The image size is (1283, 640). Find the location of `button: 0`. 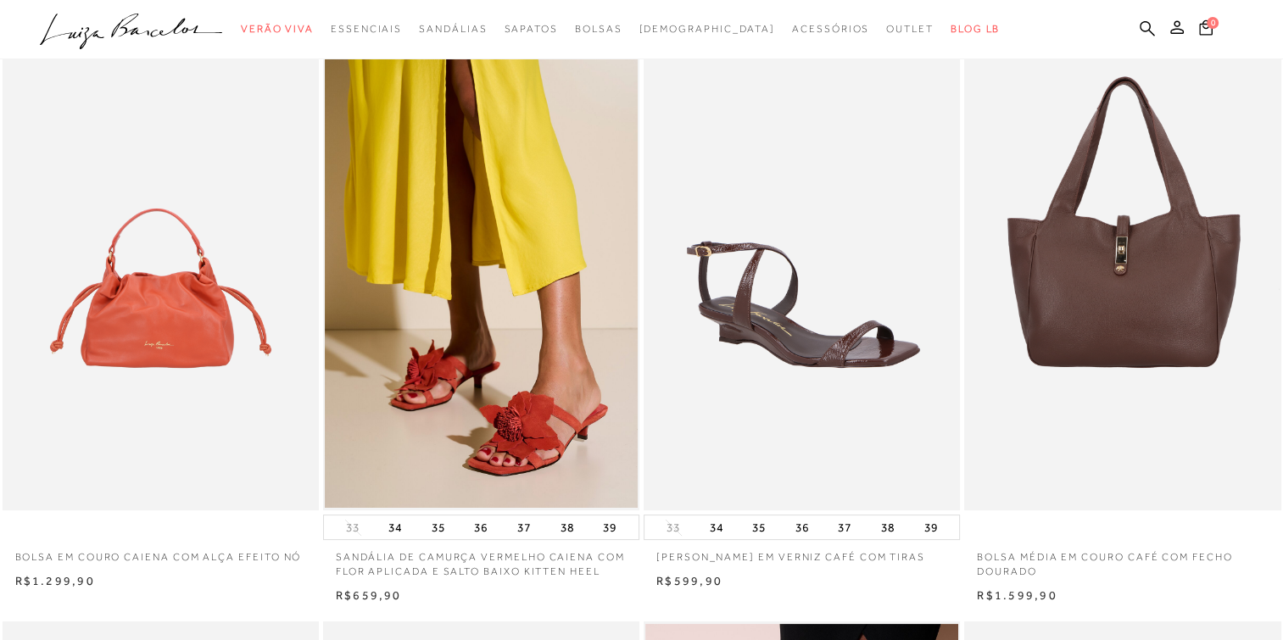

button: 0 is located at coordinates (1206, 30).